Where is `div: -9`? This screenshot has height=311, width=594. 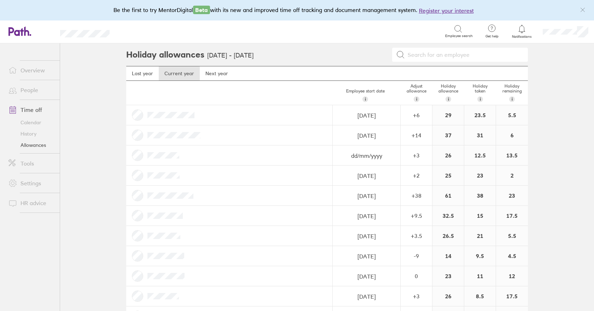 div: -9 is located at coordinates (416, 256).